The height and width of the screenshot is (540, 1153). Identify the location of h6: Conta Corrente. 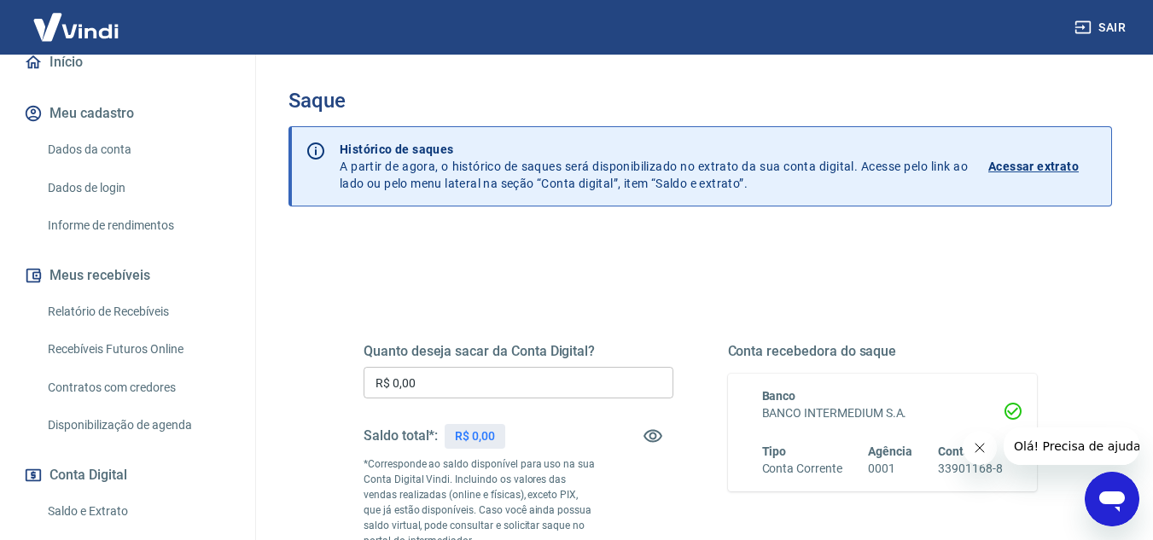
(802, 468).